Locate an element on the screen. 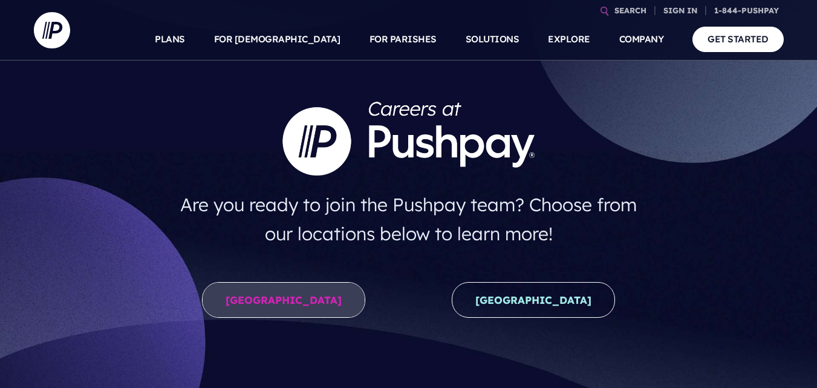 The image size is (817, 388). a: EXPLORE is located at coordinates (569, 39).